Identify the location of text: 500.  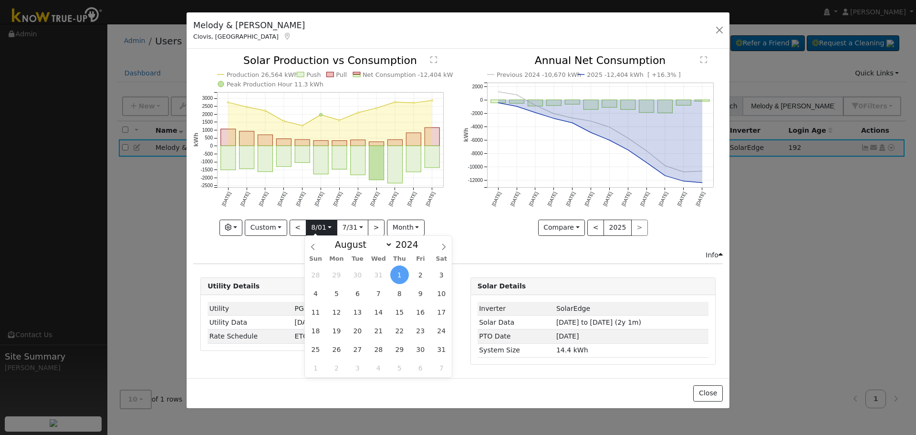
(209, 138).